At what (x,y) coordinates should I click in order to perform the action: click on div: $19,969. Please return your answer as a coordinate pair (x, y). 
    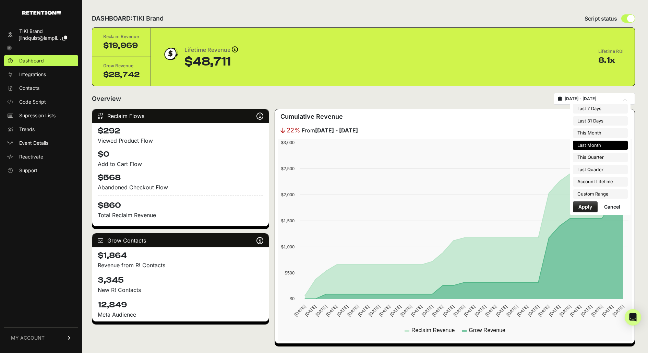
    Looking at the image, I should click on (121, 46).